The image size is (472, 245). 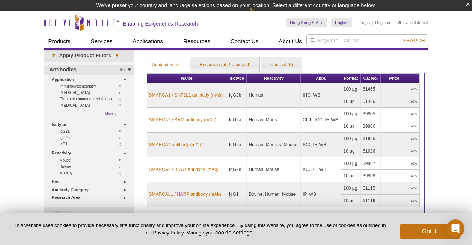 I want to click on span: (4), so click(x=121, y=160).